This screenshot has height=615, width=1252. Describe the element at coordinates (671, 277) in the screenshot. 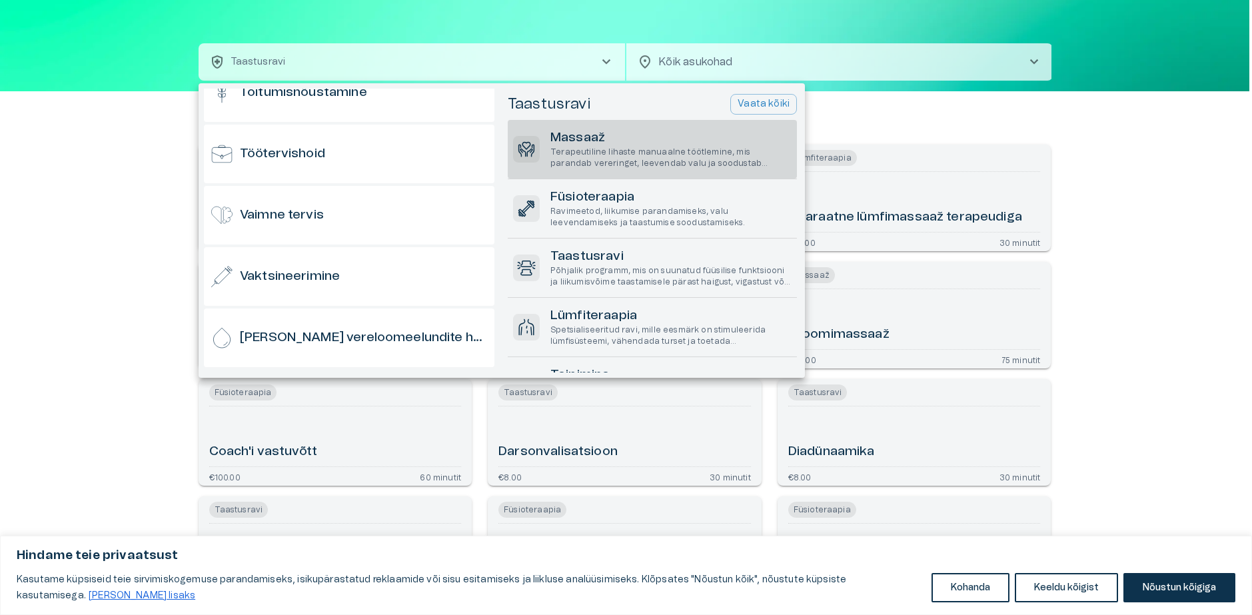

I see `p: Põhjalik programm, mis on suunatud füüsilise funktsiooni ja liikumisvõime taastamisele pärast hai...` at that location.